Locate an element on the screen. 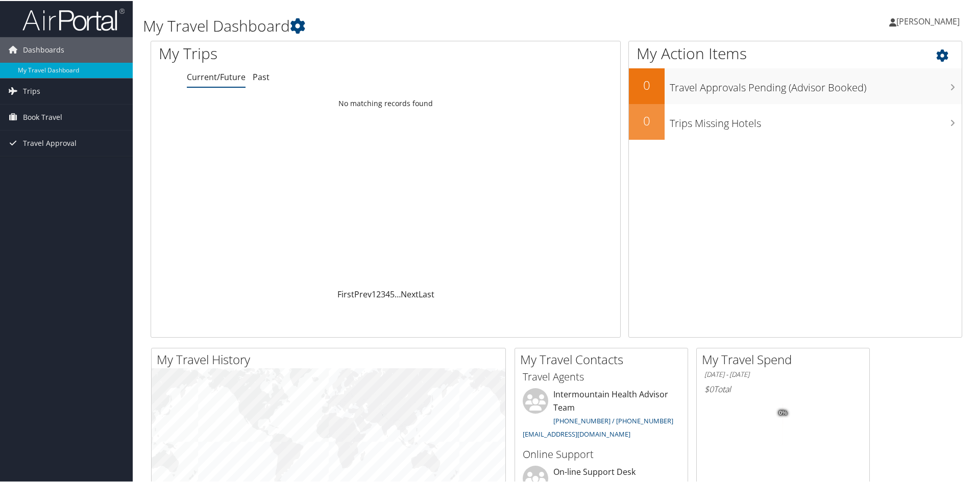  h3: Online Support is located at coordinates (601, 454).